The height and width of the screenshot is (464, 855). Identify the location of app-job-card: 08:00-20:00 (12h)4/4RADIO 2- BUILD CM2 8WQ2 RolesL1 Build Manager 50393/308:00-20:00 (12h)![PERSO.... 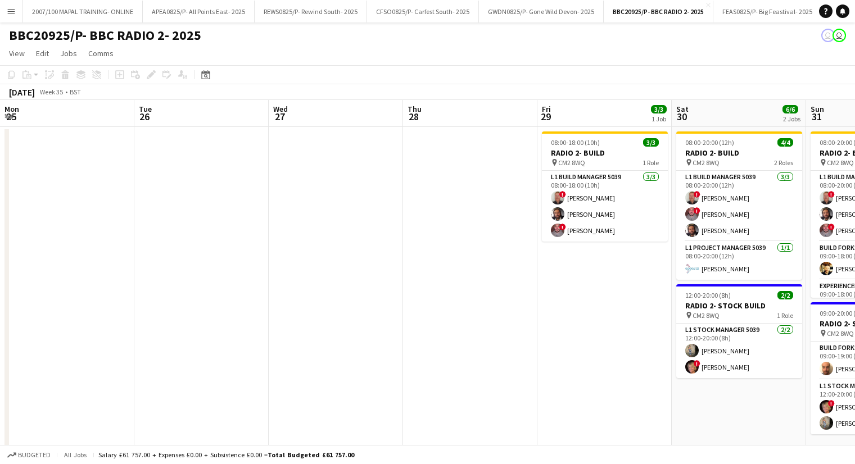
(739, 206).